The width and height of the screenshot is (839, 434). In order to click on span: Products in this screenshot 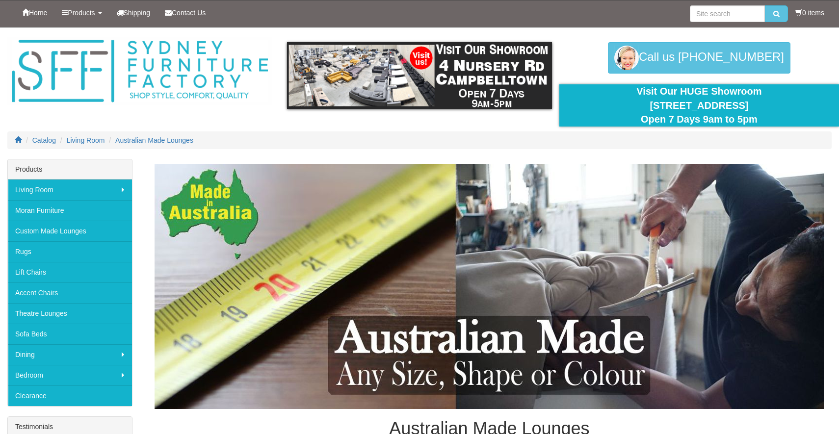, I will do `click(81, 13)`.